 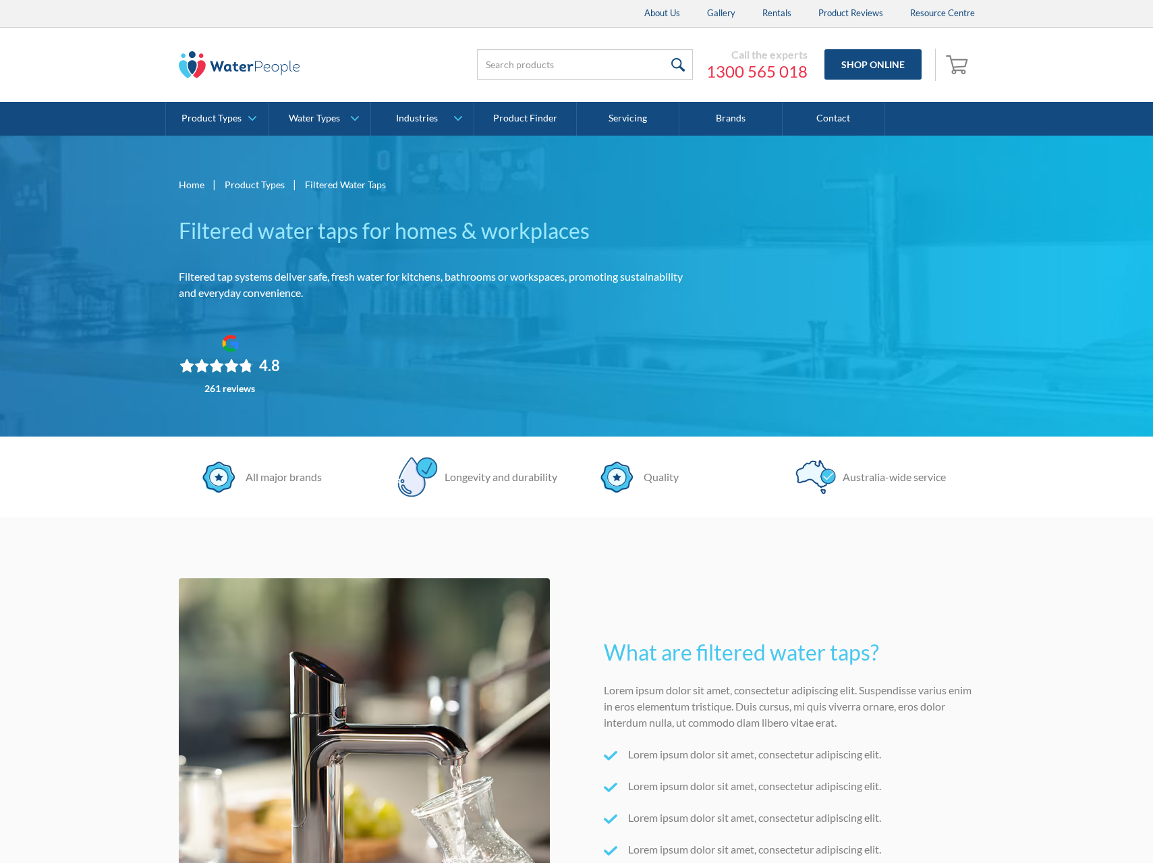 What do you see at coordinates (497, 477) in the screenshot?
I see `div: Longevity and durability` at bounding box center [497, 477].